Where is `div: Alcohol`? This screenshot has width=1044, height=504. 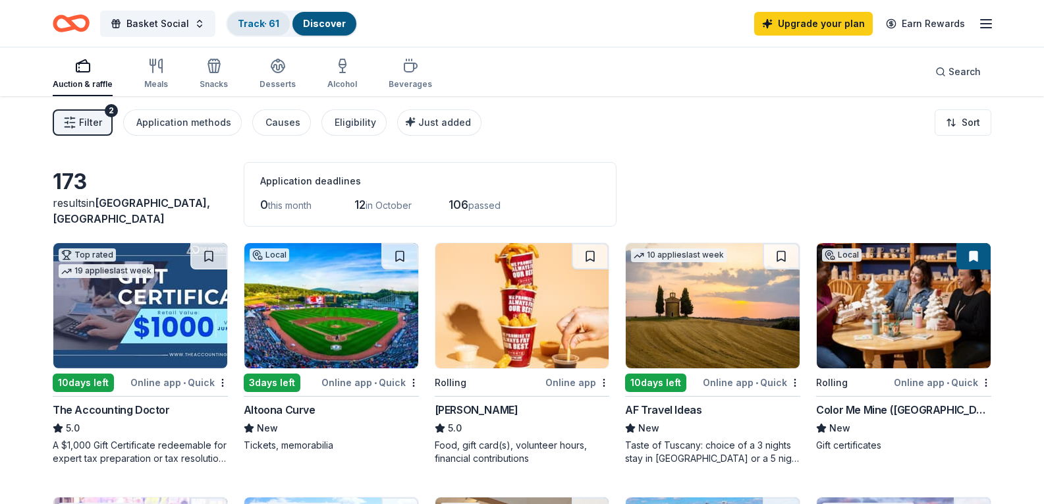 div: Alcohol is located at coordinates (342, 84).